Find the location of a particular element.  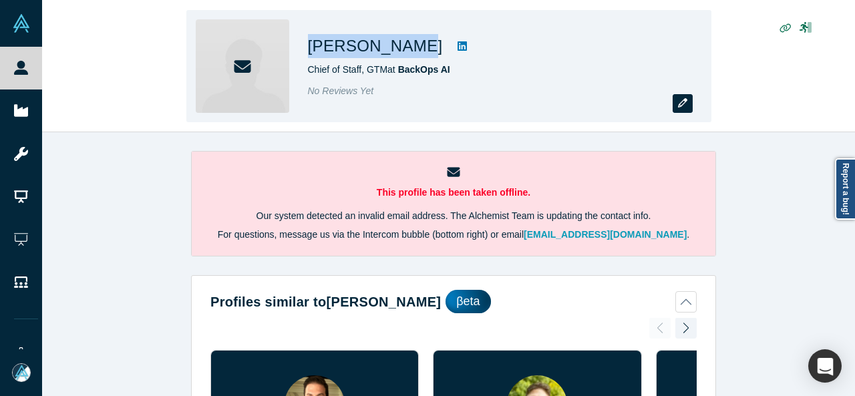

div: βeta is located at coordinates (468, 301).